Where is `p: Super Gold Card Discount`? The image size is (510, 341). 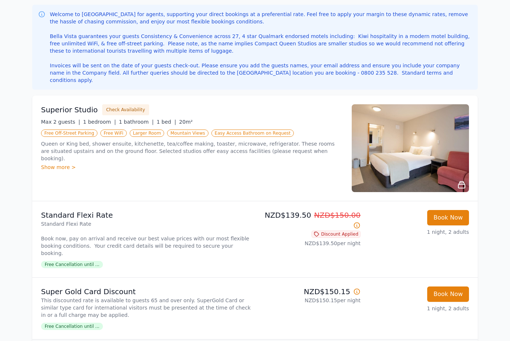 p: Super Gold Card Discount is located at coordinates (146, 292).